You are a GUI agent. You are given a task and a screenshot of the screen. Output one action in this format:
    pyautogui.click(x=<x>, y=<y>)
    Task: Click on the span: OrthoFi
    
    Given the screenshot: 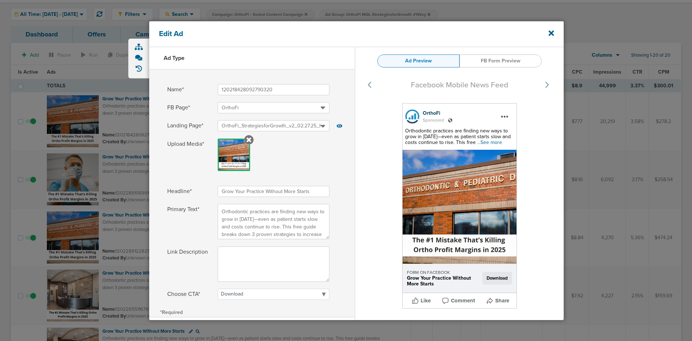 What is the action you would take?
    pyautogui.click(x=230, y=107)
    